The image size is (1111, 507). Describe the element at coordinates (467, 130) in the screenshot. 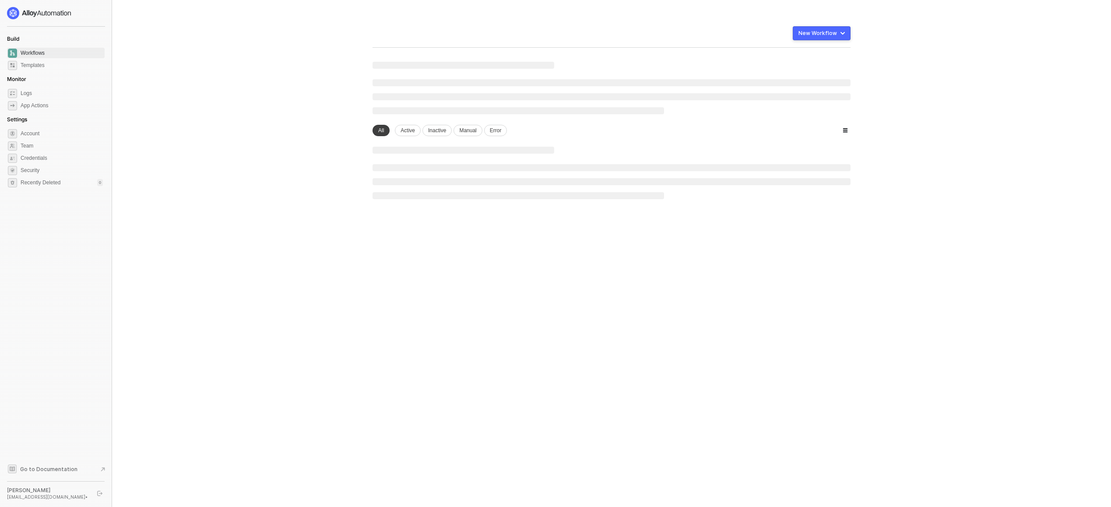

I see `div: Manual` at that location.